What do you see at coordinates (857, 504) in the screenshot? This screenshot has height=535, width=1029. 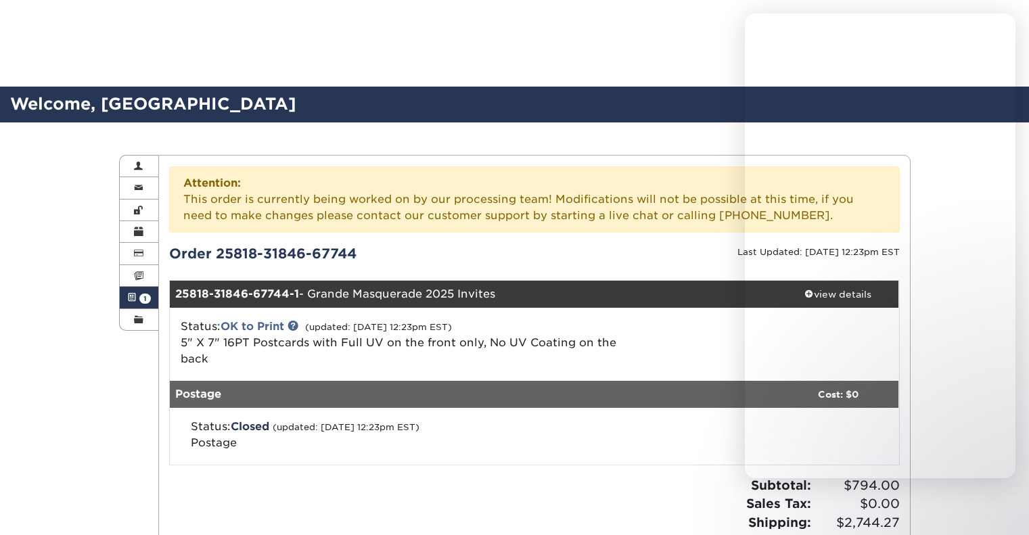 I see `span: $0.00` at bounding box center [857, 504].